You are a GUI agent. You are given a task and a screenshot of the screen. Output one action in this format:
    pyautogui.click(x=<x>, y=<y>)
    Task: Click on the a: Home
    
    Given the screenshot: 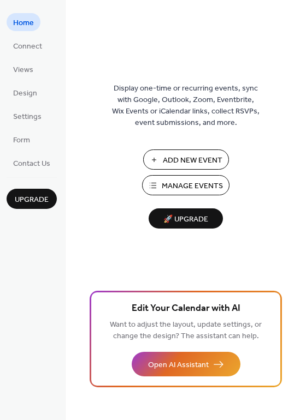 What is the action you would take?
    pyautogui.click(x=23, y=22)
    